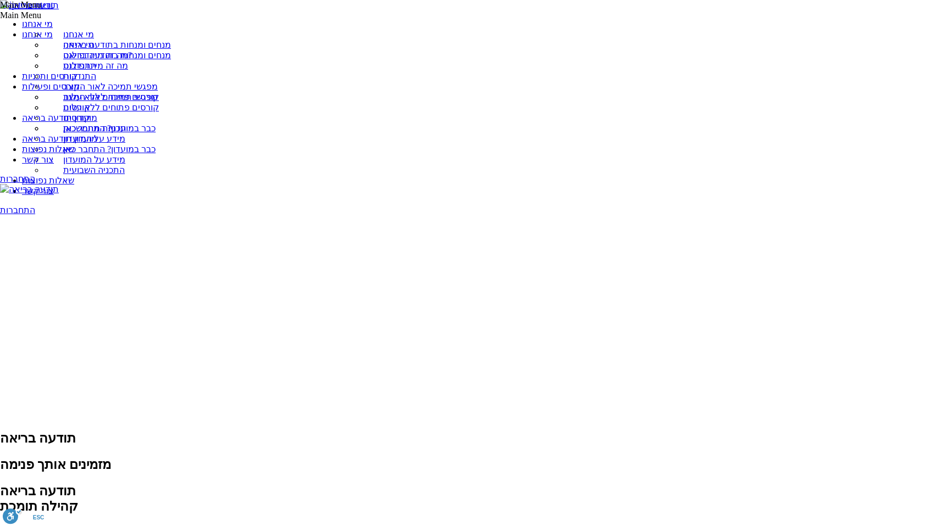 The height and width of the screenshot is (526, 950). I want to click on a: מועדון תודעה בריאה, so click(59, 118).